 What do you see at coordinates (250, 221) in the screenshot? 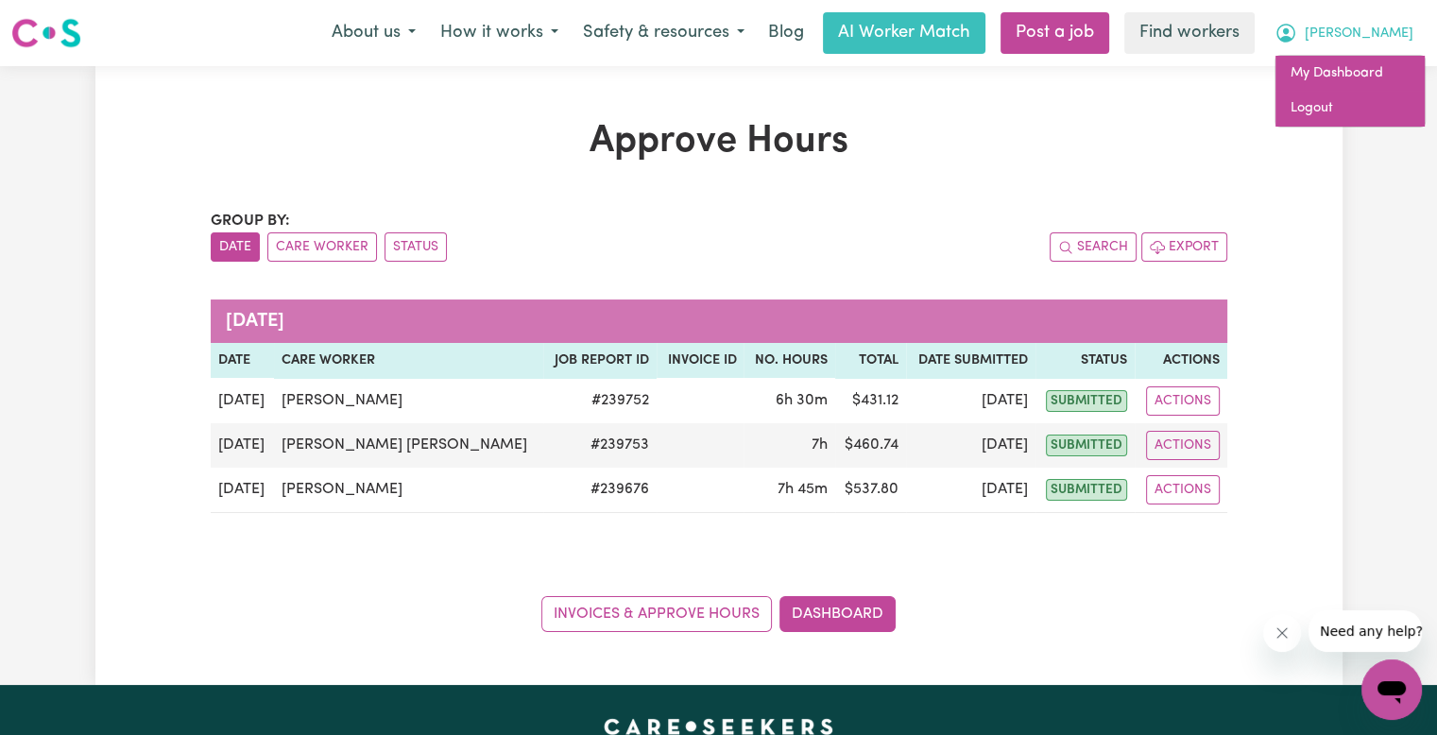
I see `span: Group by:` at bounding box center [250, 221].